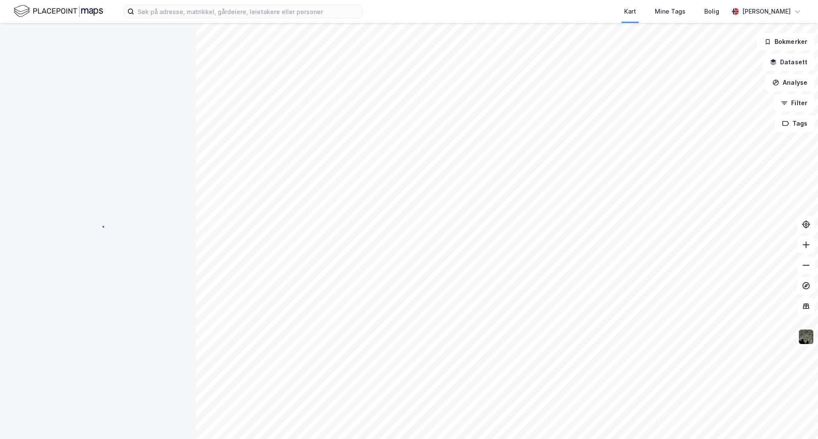 The image size is (818, 439). Describe the element at coordinates (806, 337) in the screenshot. I see `img: 9k=` at that location.